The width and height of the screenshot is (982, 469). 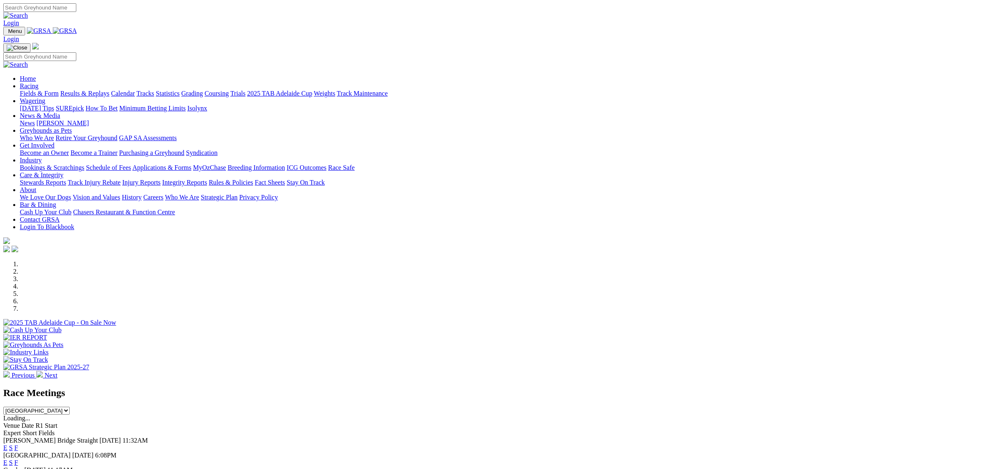 I want to click on a: Tracks, so click(x=145, y=93).